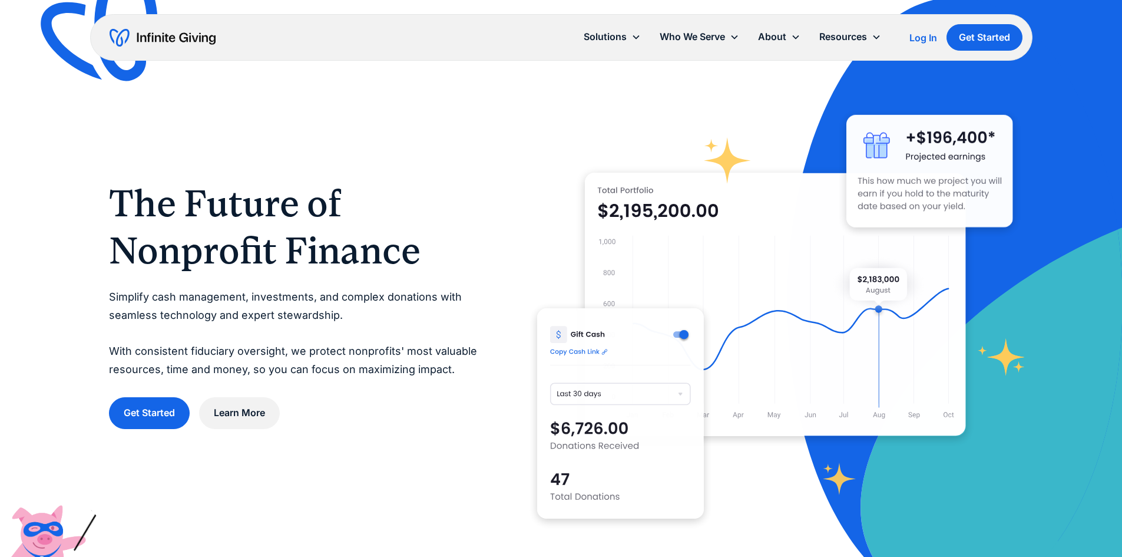 The image size is (1122, 557). Describe the element at coordinates (923, 38) in the screenshot. I see `a: Log In` at that location.